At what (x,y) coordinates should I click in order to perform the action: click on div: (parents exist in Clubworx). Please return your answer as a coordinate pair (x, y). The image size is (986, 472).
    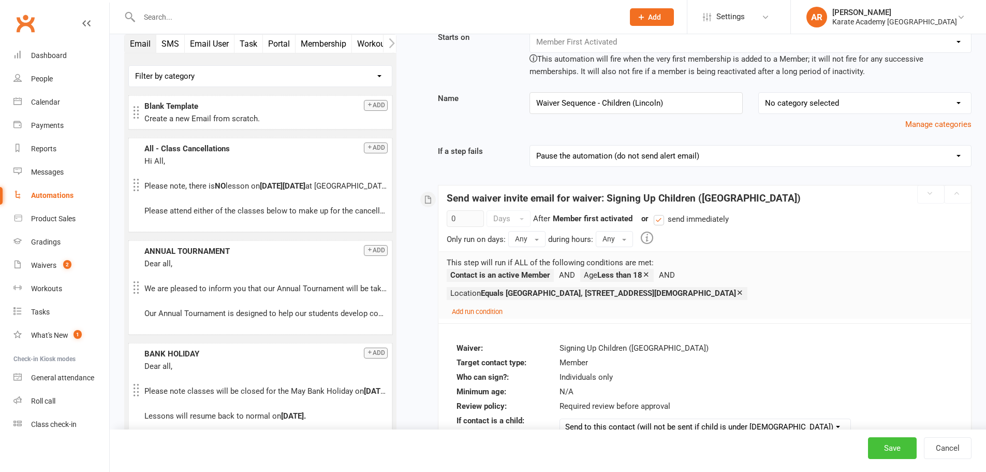
    Looking at the image, I should click on (503, 433).